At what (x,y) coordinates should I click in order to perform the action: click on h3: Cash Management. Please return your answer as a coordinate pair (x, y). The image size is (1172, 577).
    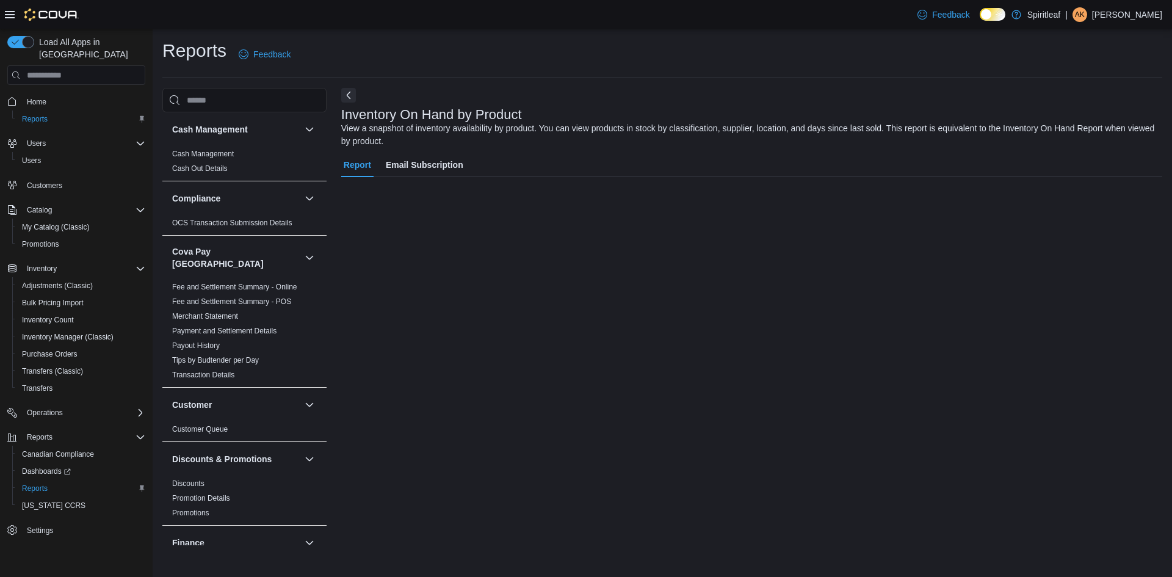
    Looking at the image, I should click on (210, 129).